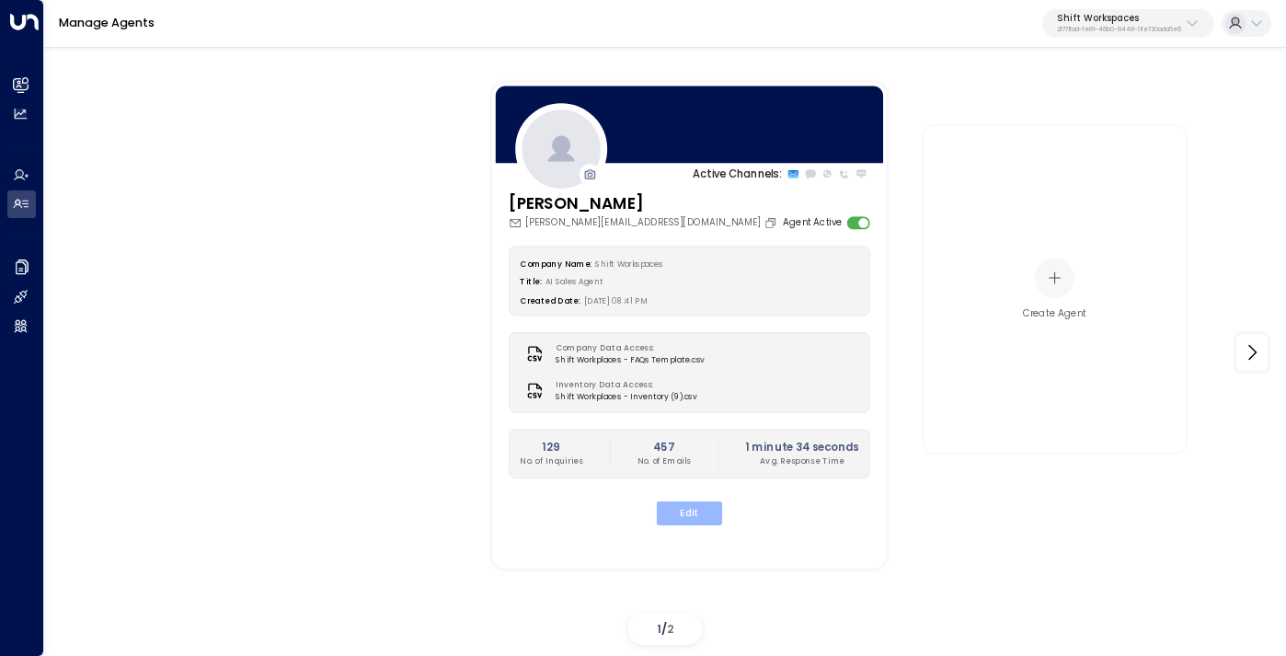 This screenshot has height=656, width=1286. Describe the element at coordinates (630, 360) in the screenshot. I see `span: Shift Workplaces - FAQs Template.csv` at that location.